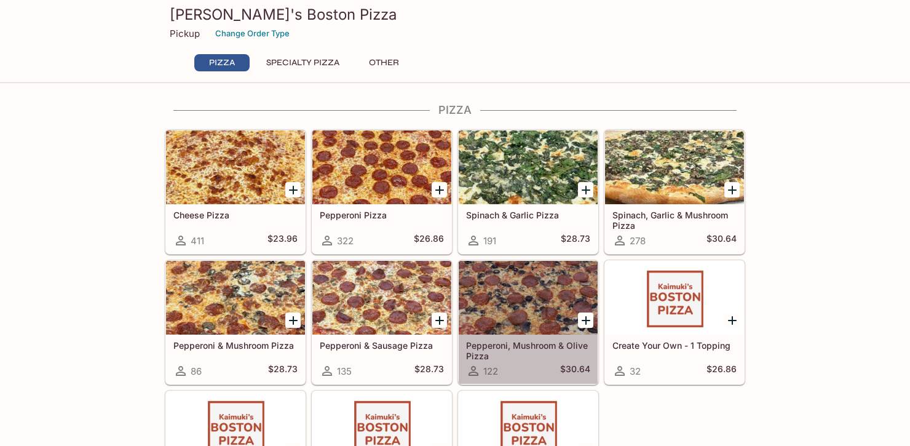 The image size is (910, 446). What do you see at coordinates (528, 167) in the screenshot?
I see `div: Spinach & Garlic Pizza` at bounding box center [528, 167].